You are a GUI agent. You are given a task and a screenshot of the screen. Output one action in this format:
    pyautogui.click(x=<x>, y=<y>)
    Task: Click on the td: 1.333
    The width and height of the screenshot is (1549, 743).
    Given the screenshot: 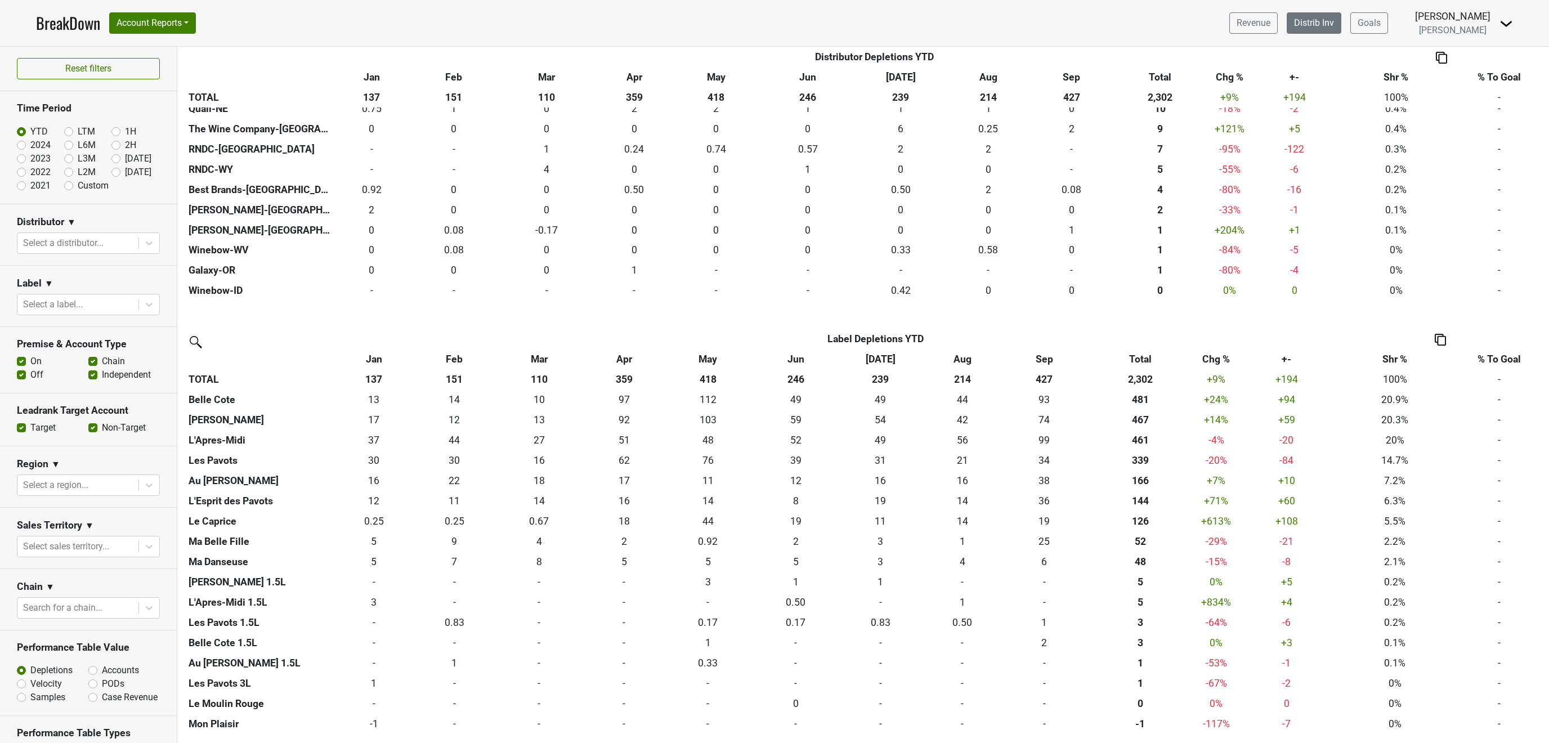 What is the action you would take?
    pyautogui.click(x=989, y=109)
    